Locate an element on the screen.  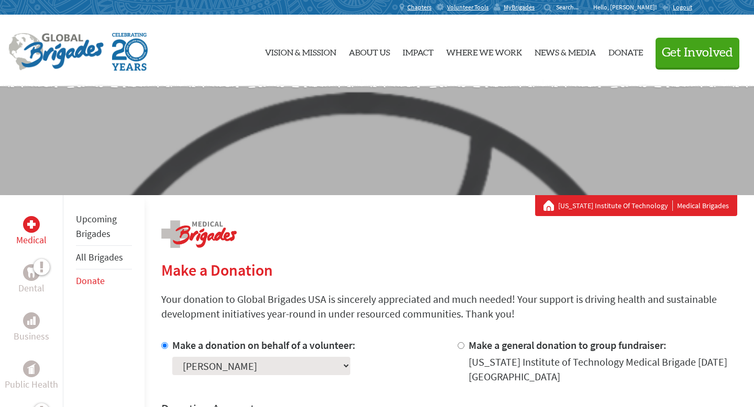
a: Vision & Mission is located at coordinates (300, 51).